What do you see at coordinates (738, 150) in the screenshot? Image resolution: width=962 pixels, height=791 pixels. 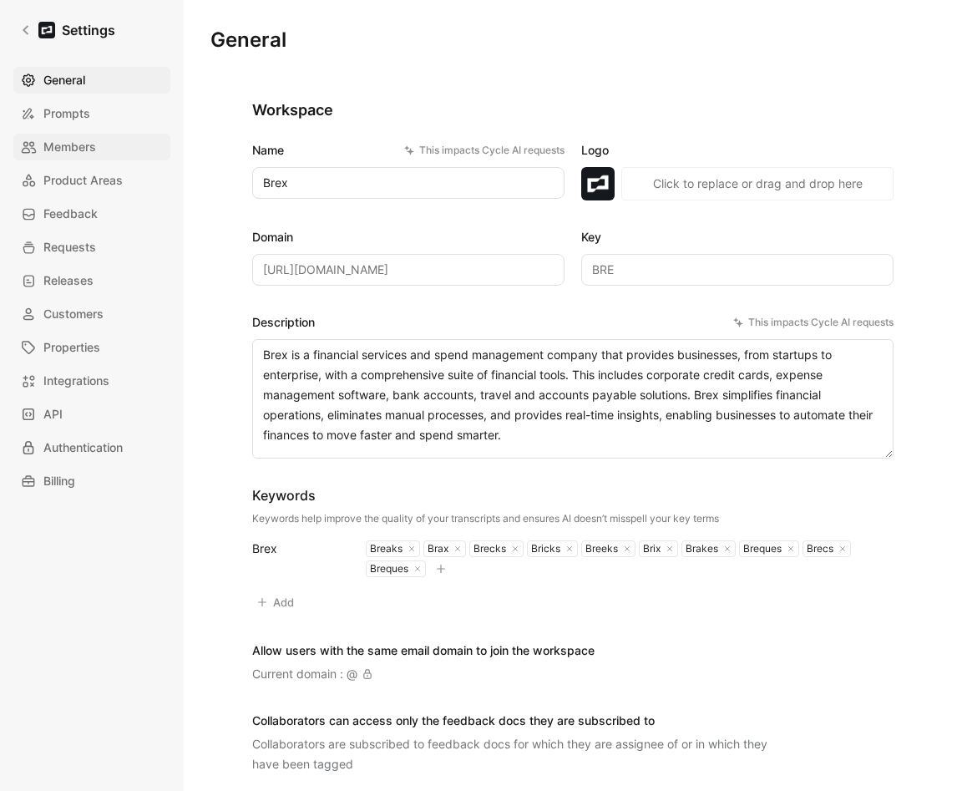 I see `label: Logo` at bounding box center [738, 150].